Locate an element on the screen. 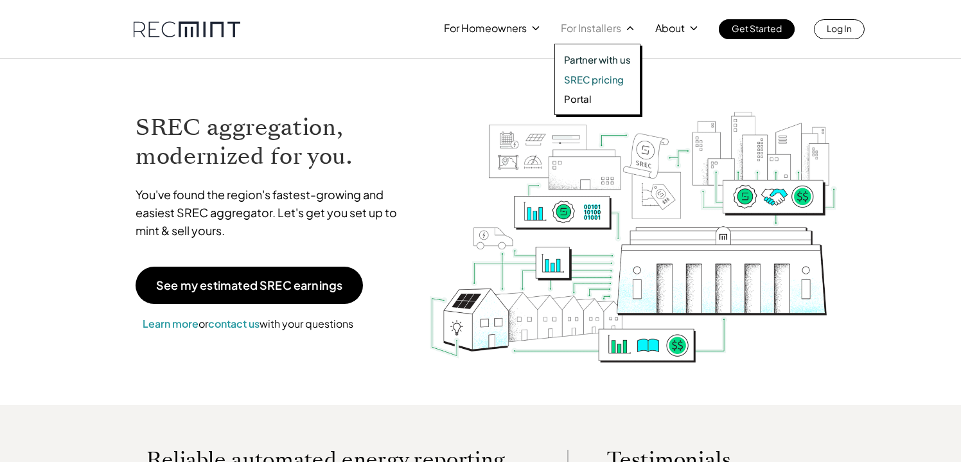 This screenshot has height=462, width=961. p: For Homeowners is located at coordinates (485, 28).